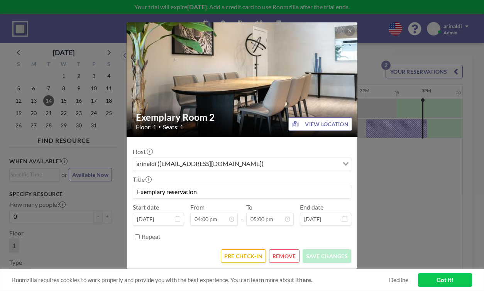 This screenshot has width=484, height=291. Describe the element at coordinates (142, 152) in the screenshot. I see `label: Host` at that location.